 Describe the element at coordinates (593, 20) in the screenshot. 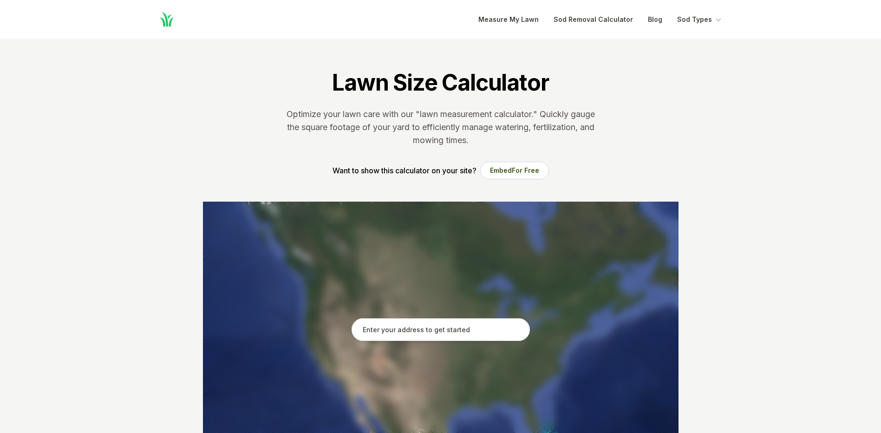

I see `a: Sod Removal Calculator` at that location.